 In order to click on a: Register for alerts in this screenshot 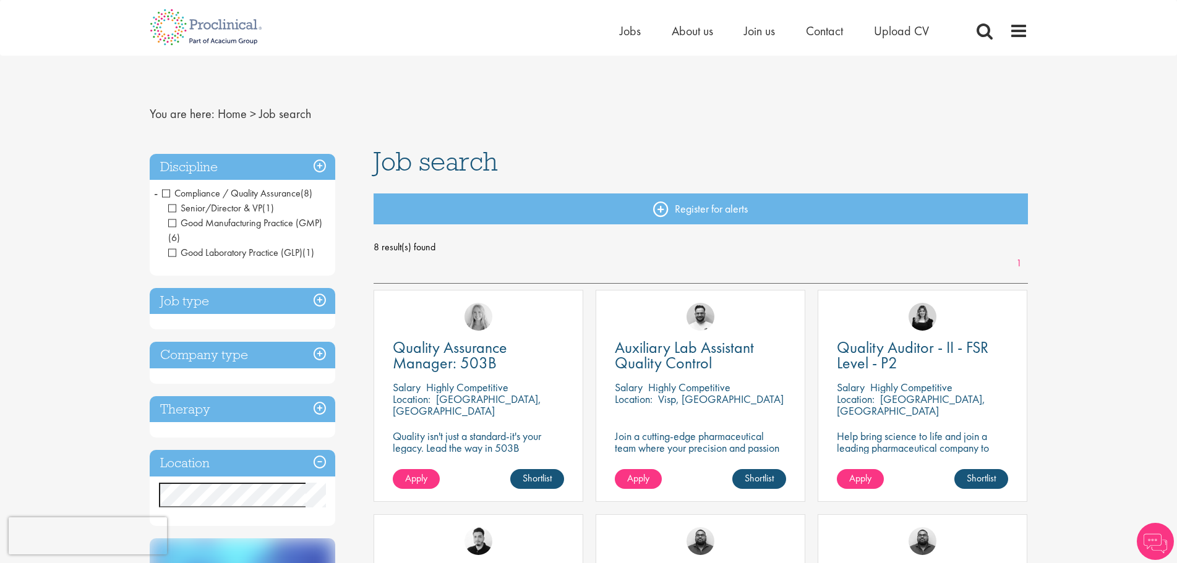, I will do `click(701, 209)`.